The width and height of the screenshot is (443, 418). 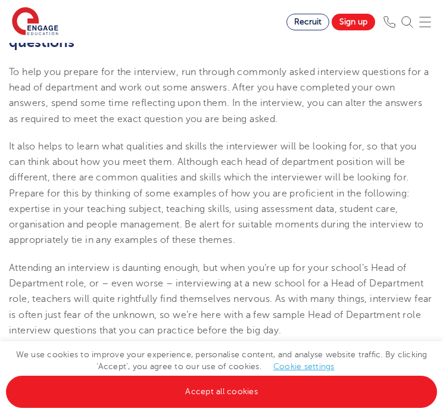 What do you see at coordinates (219, 95) in the screenshot?
I see `span: To help you prepare for the interview, run through commonly asked interview questions for a head ...` at bounding box center [219, 95].